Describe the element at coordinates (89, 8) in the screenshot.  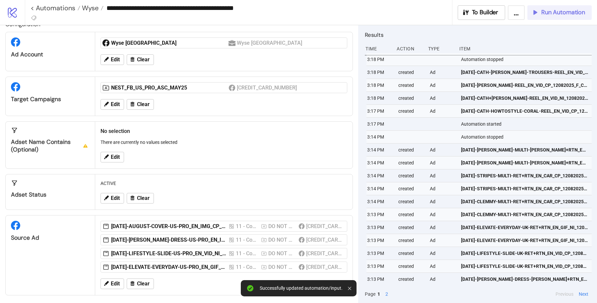
I see `span: Wyse` at that location.